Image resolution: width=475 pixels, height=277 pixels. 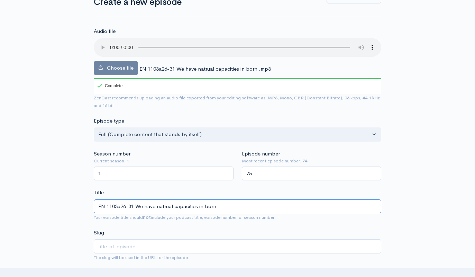 I want to click on small: Current season: 1, so click(x=163, y=161).